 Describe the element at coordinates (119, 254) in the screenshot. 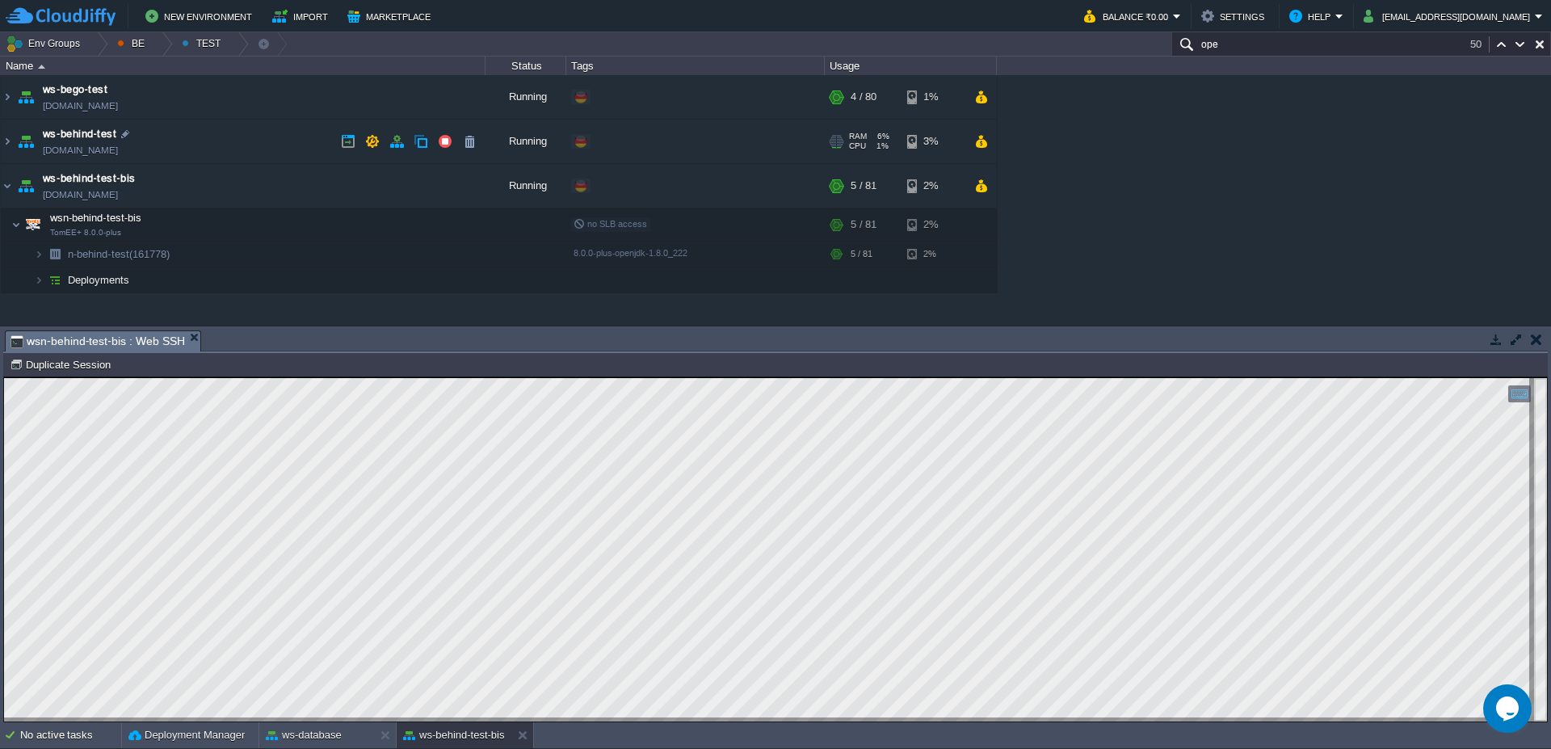

I see `span: n-behind-test` at that location.